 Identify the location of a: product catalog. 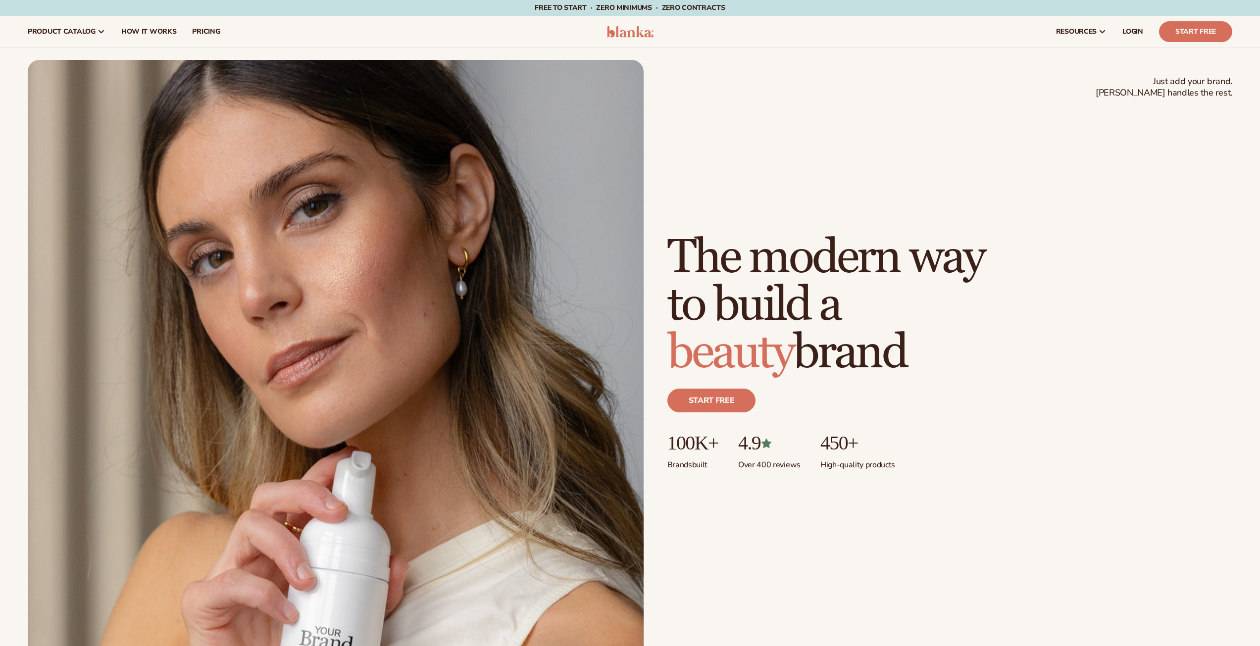
(66, 32).